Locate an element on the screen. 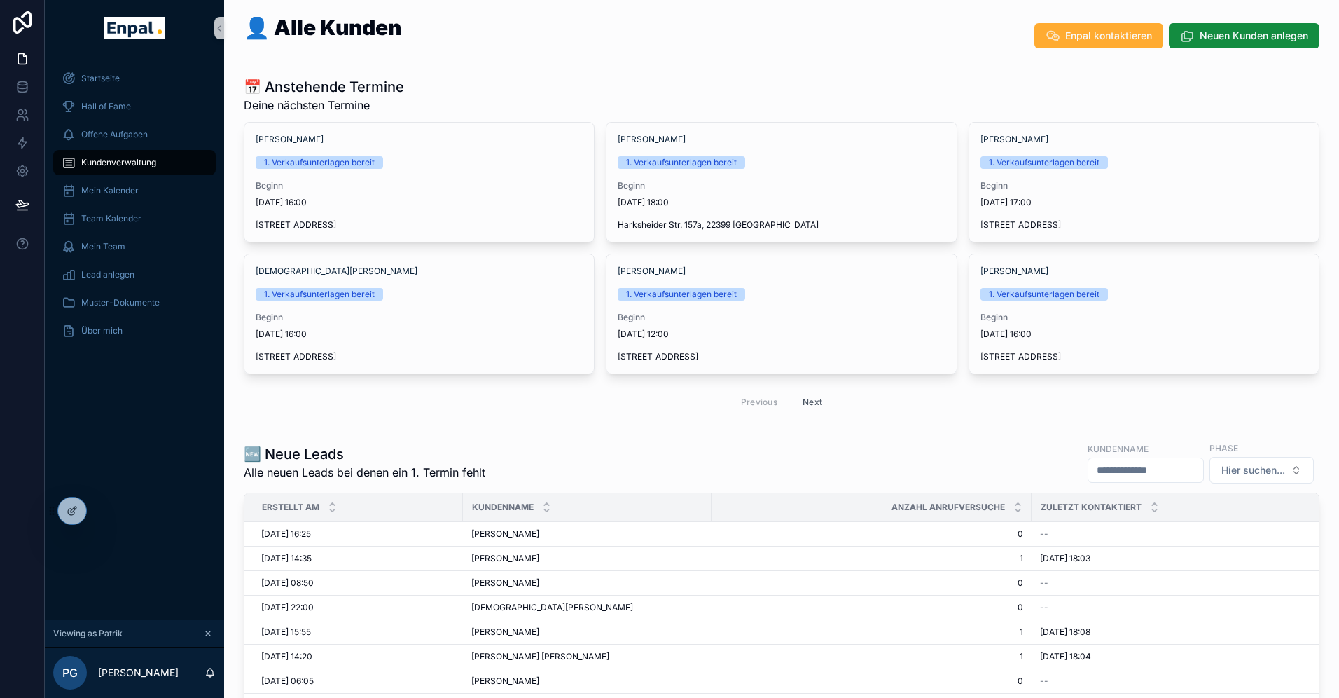 Image resolution: width=1339 pixels, height=698 pixels. span: Lead anlegen is located at coordinates (108, 275).